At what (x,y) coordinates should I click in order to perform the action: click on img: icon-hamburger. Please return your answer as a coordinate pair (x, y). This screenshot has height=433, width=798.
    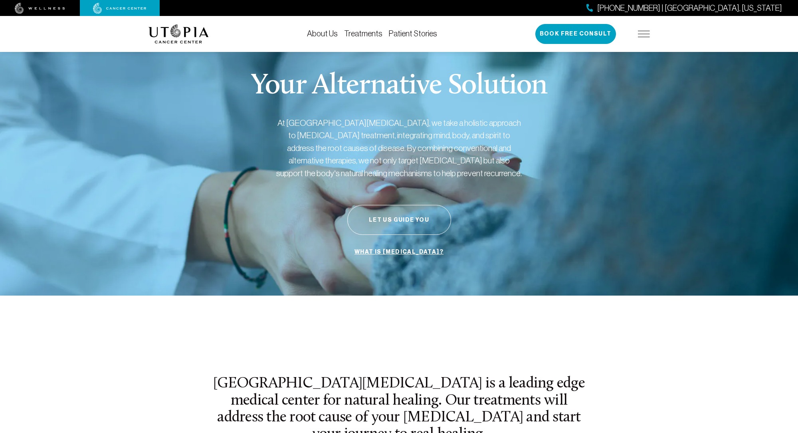
    Looking at the image, I should click on (644, 34).